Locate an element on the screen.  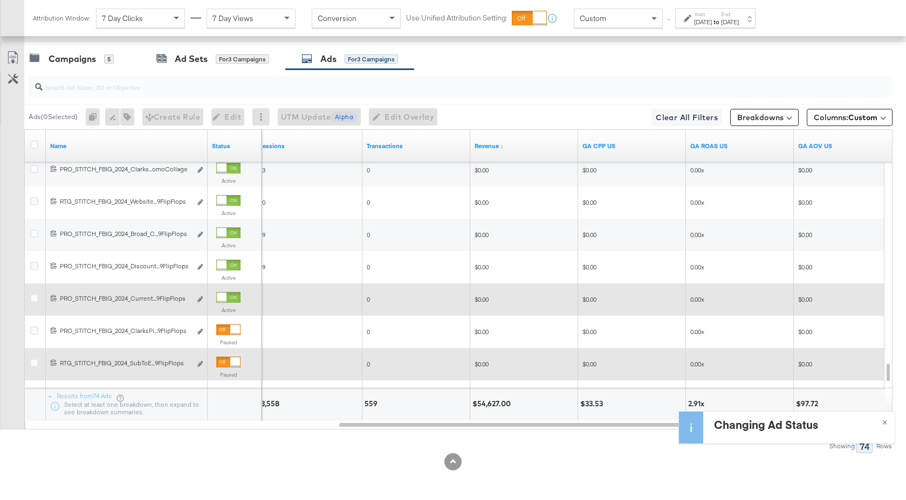
a: GA Revenue/GA Transactions is located at coordinates (848, 146).